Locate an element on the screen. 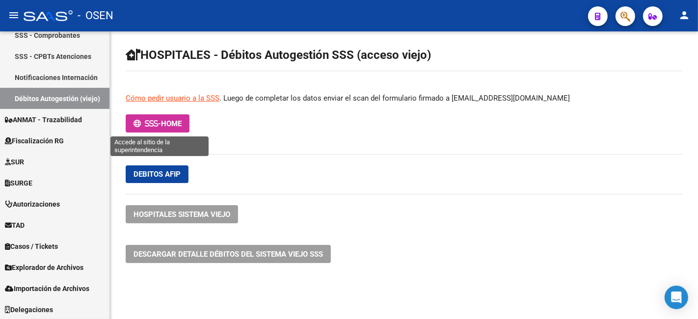  mat-icon: person is located at coordinates (685, 15).